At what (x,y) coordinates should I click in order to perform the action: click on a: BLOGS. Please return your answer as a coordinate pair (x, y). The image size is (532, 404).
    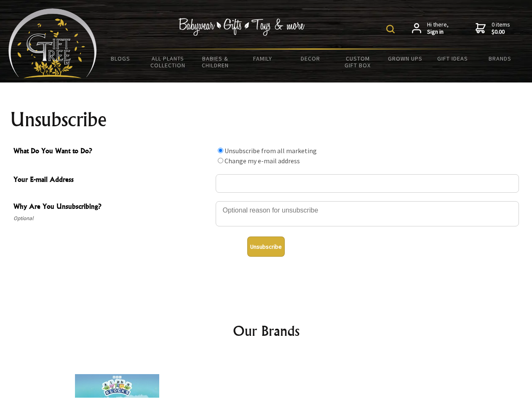
    Looking at the image, I should click on (120, 59).